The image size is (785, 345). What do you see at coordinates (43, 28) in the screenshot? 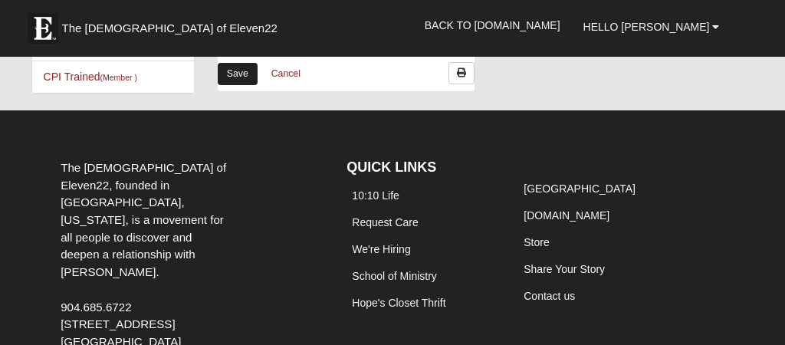
I see `img: Eleven22 logo` at bounding box center [43, 28].